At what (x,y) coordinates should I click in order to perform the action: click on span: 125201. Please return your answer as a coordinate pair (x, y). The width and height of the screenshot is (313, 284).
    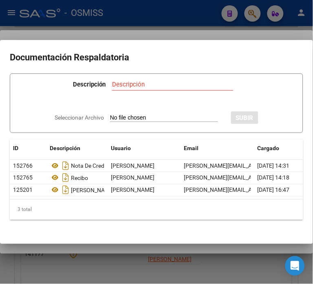
    Looking at the image, I should click on (23, 190).